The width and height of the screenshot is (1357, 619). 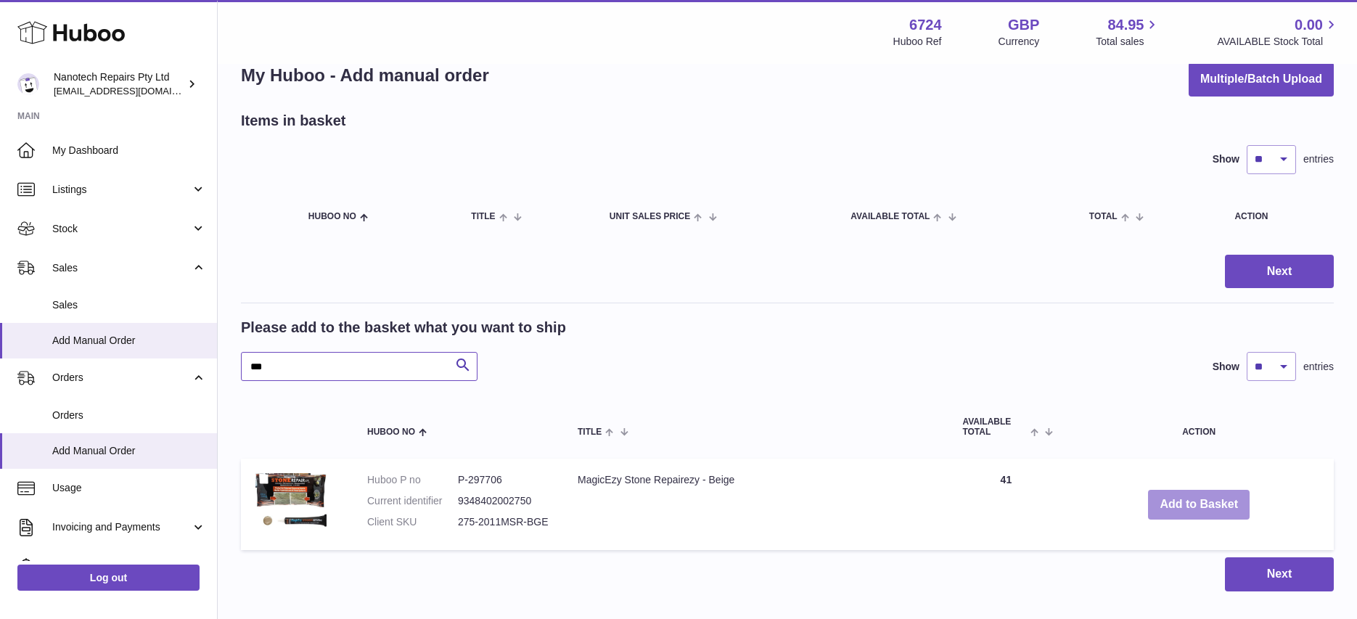 I want to click on span: 0.00, so click(x=1309, y=25).